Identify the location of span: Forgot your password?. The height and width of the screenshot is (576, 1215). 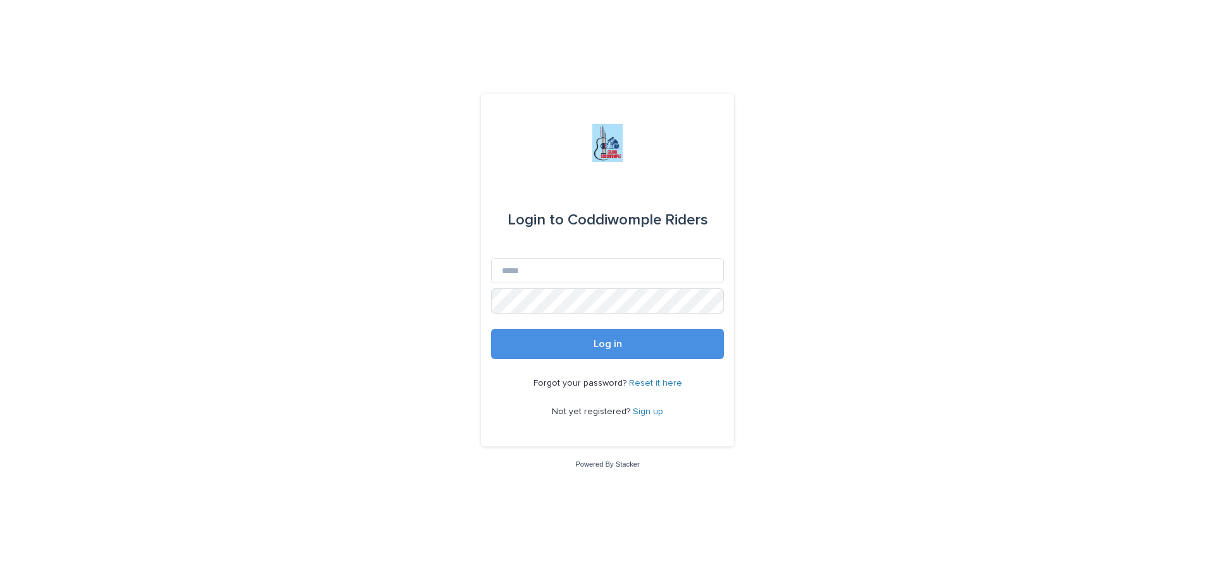
(581, 383).